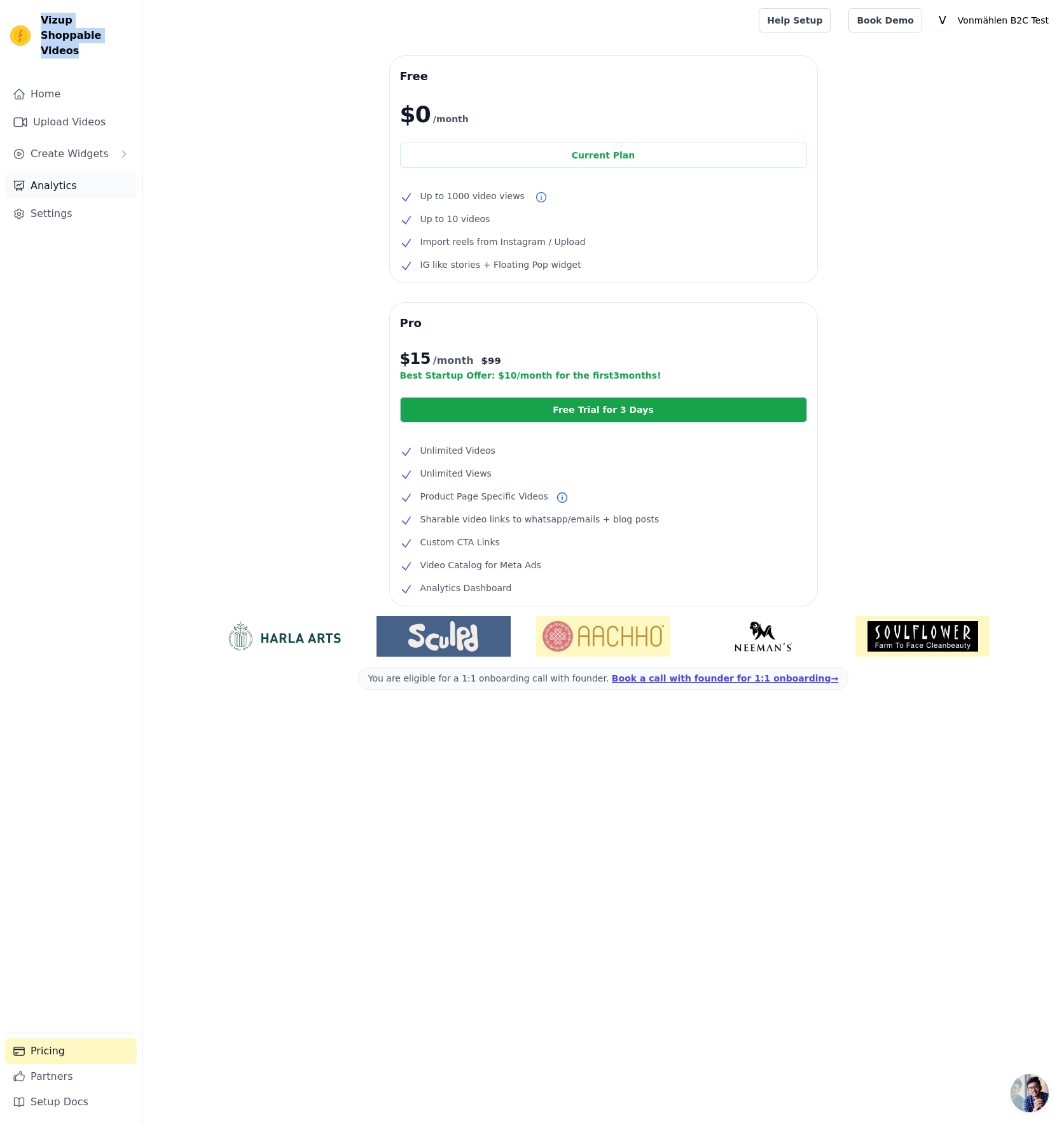 This screenshot has width=1064, height=1125. What do you see at coordinates (71, 1051) in the screenshot?
I see `a: Pricing` at bounding box center [71, 1051].